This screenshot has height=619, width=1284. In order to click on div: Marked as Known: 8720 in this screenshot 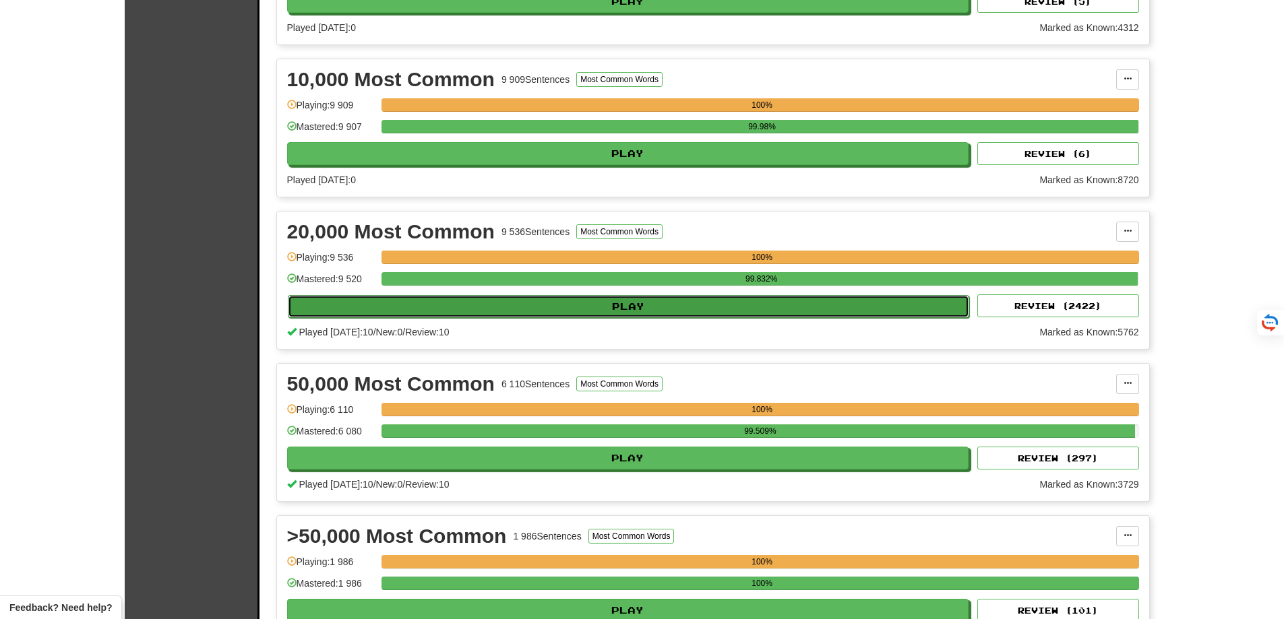, I will do `click(1088, 180)`.